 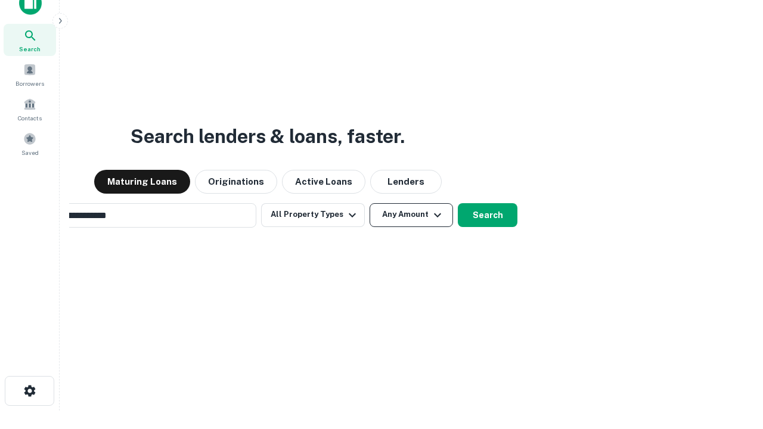 What do you see at coordinates (323, 182) in the screenshot?
I see `button: Active Loans` at bounding box center [323, 182].